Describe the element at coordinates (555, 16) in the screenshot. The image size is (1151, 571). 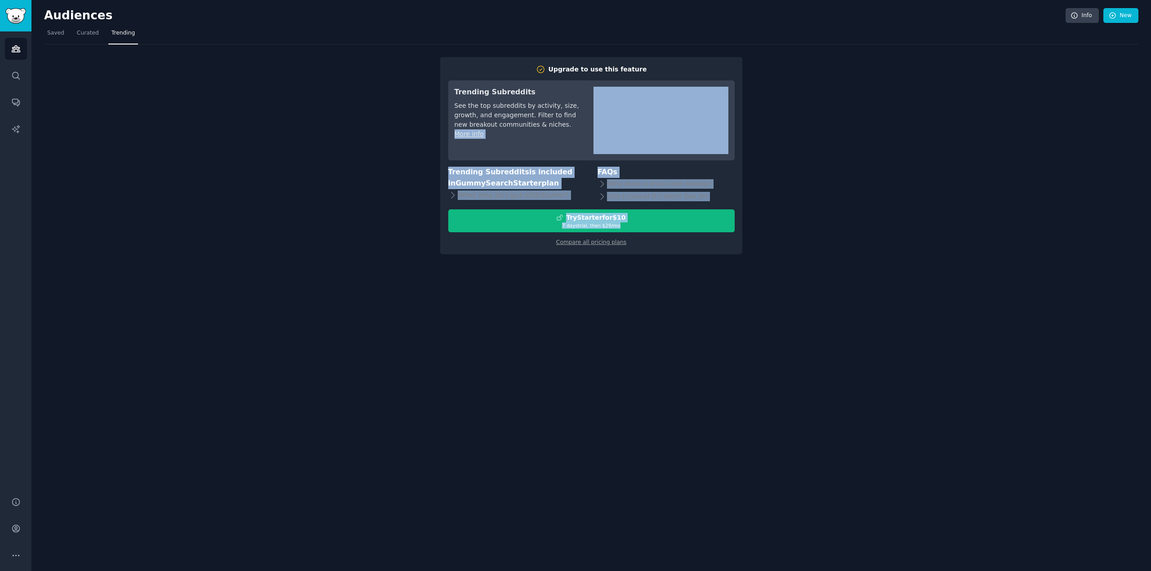
I see `h2: Audiences` at that location.